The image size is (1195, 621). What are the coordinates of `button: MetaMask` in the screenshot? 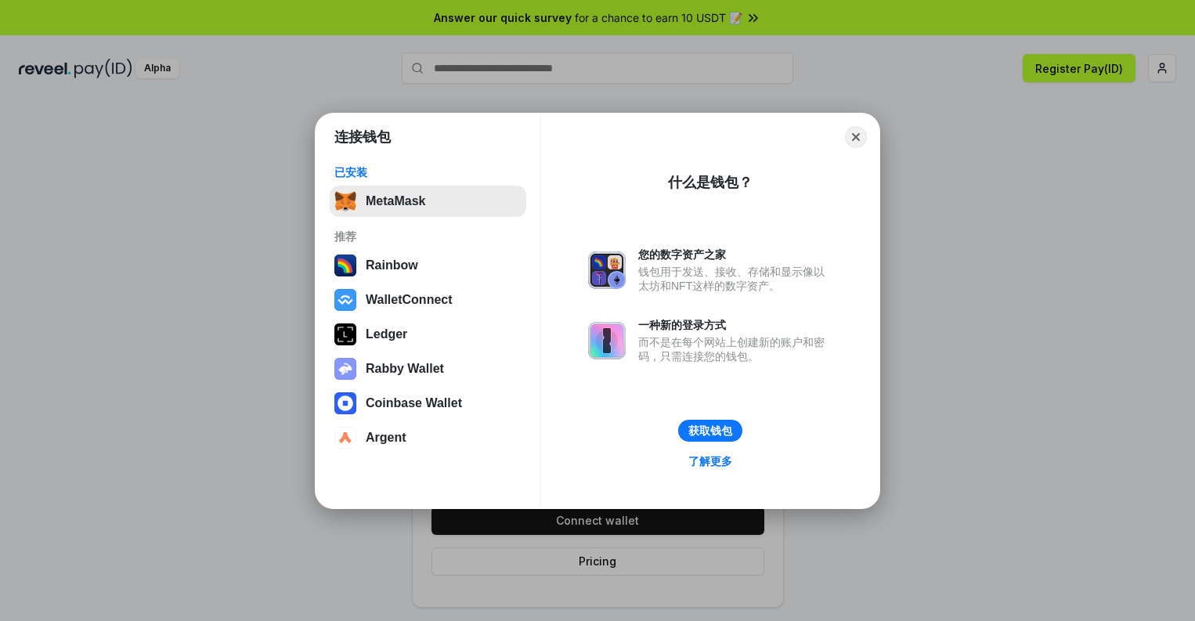 It's located at (427, 201).